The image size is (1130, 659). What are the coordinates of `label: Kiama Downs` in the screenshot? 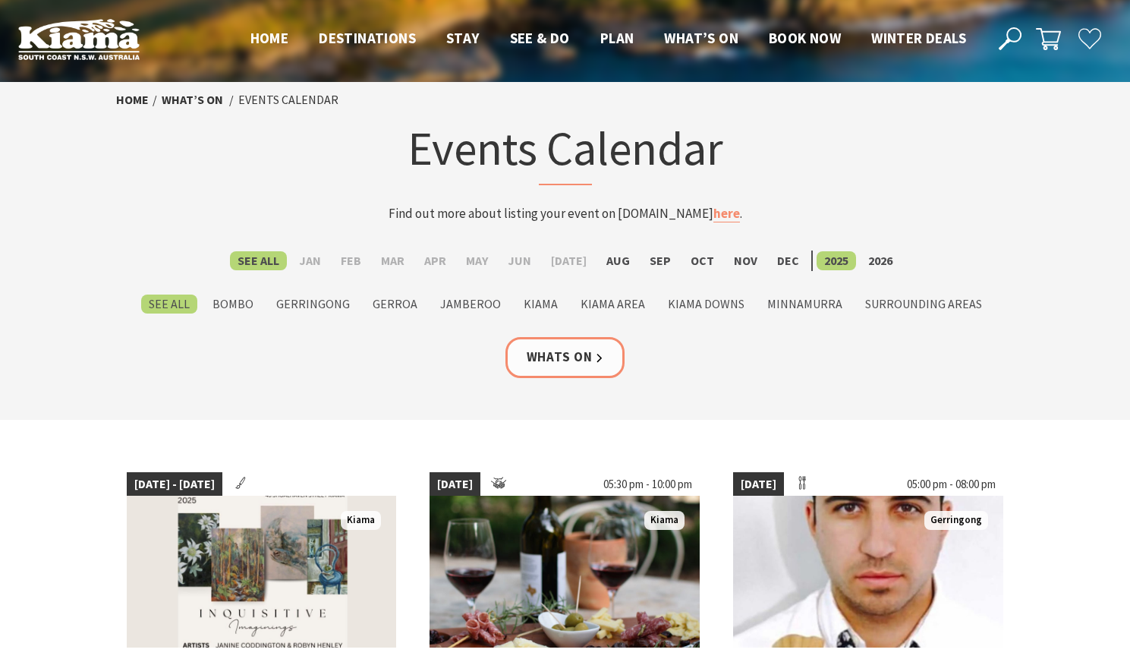 It's located at (706, 304).